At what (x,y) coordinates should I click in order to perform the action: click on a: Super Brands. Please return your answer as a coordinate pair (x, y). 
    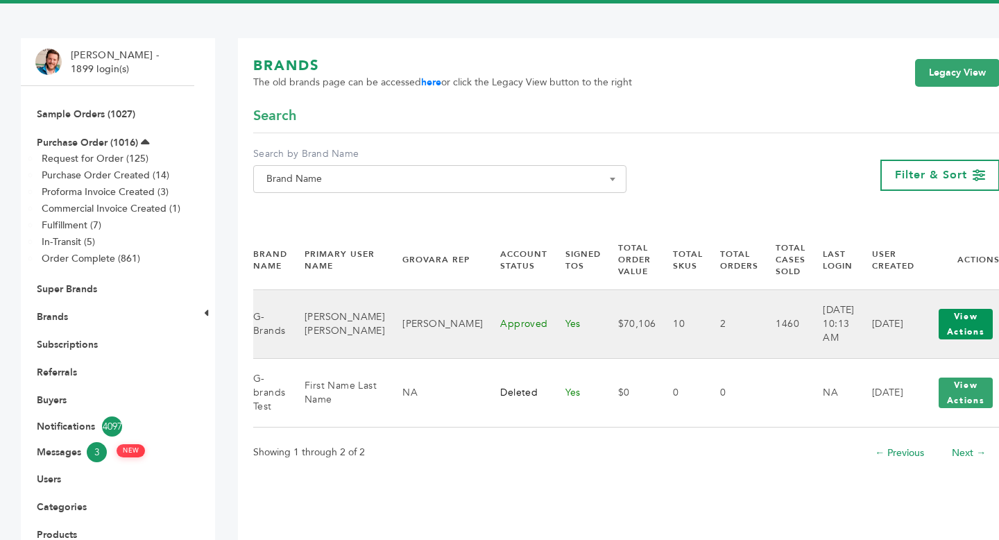
    Looking at the image, I should click on (67, 289).